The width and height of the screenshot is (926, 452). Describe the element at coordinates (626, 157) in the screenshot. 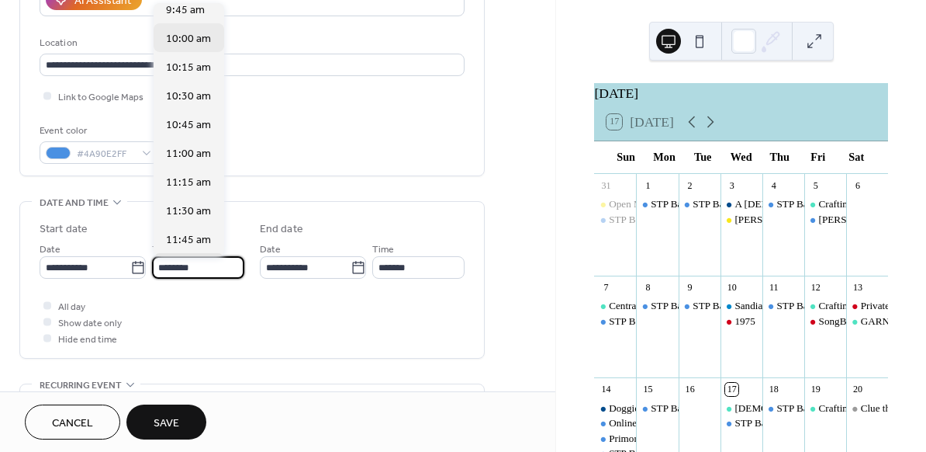

I see `div: Sun` at that location.